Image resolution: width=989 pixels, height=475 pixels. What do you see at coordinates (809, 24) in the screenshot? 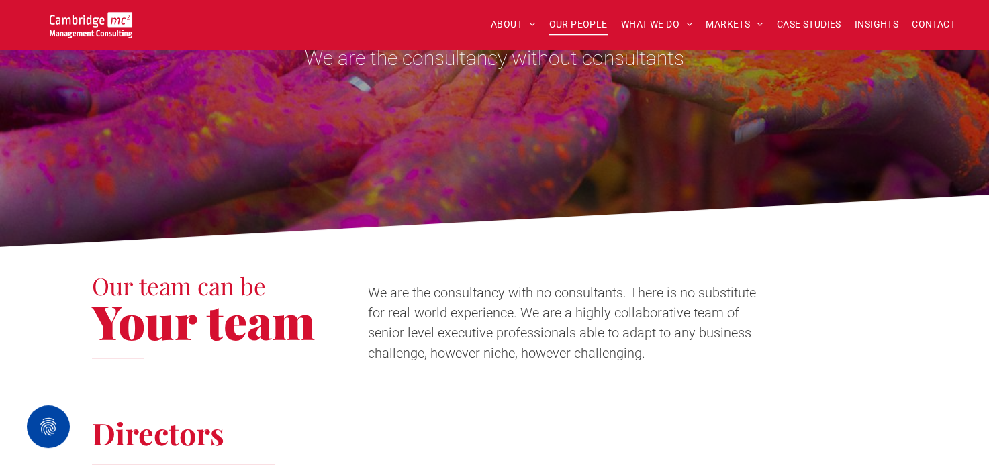
I see `a: CASE STUDIES` at bounding box center [809, 24].